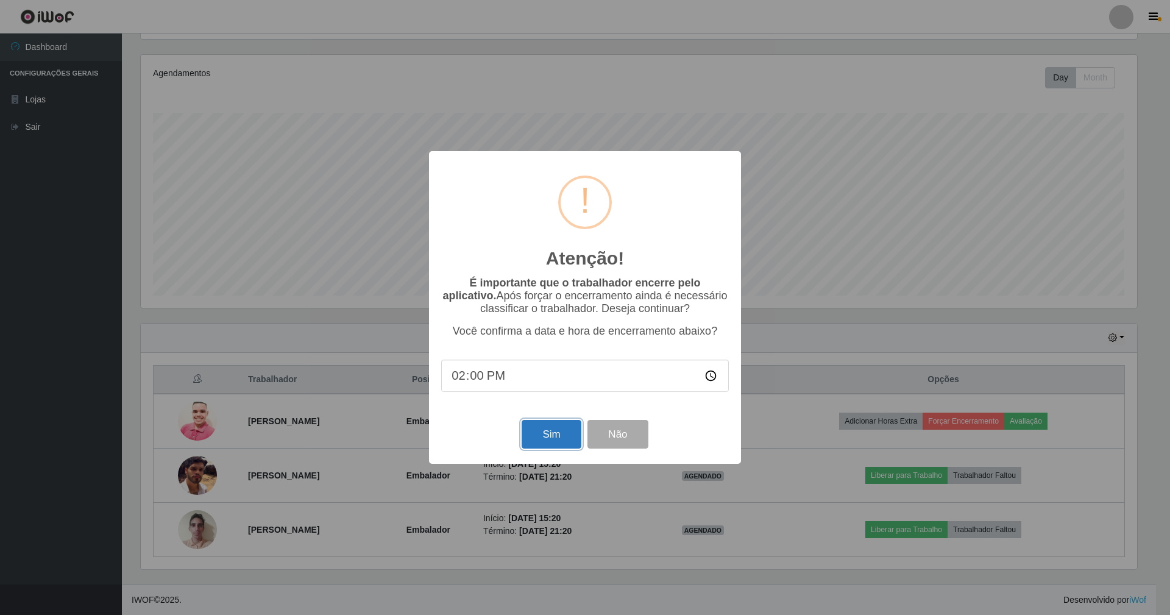 This screenshot has width=1170, height=615. What do you see at coordinates (551, 434) in the screenshot?
I see `button: Sim` at bounding box center [551, 434].